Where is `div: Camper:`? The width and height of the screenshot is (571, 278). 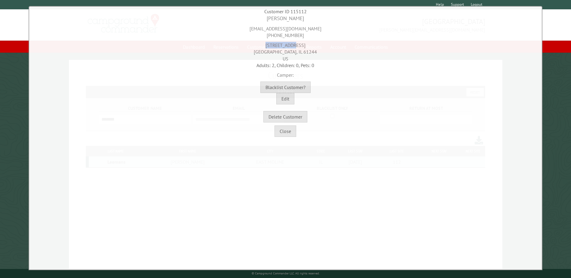 div: Camper: is located at coordinates (285, 73).